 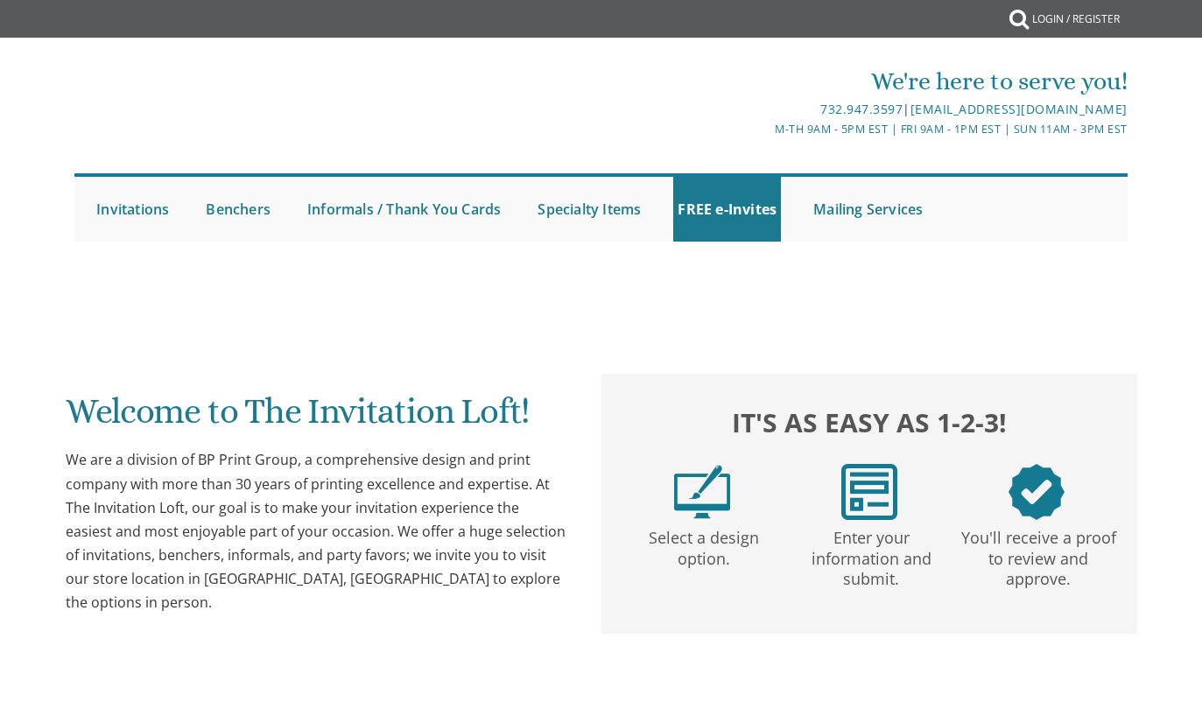 I want to click on img: step2.png, so click(x=869, y=492).